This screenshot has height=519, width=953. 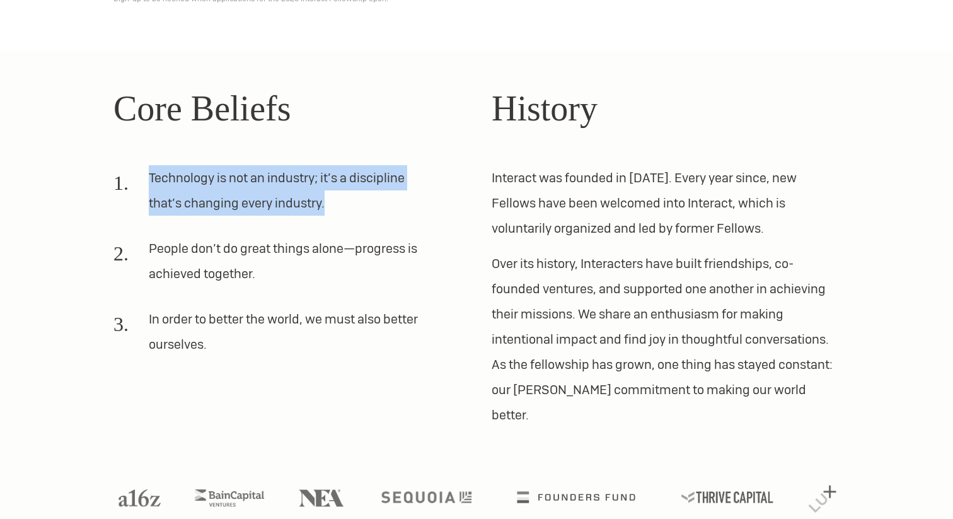 What do you see at coordinates (665, 108) in the screenshot?
I see `h2: History` at bounding box center [665, 108].